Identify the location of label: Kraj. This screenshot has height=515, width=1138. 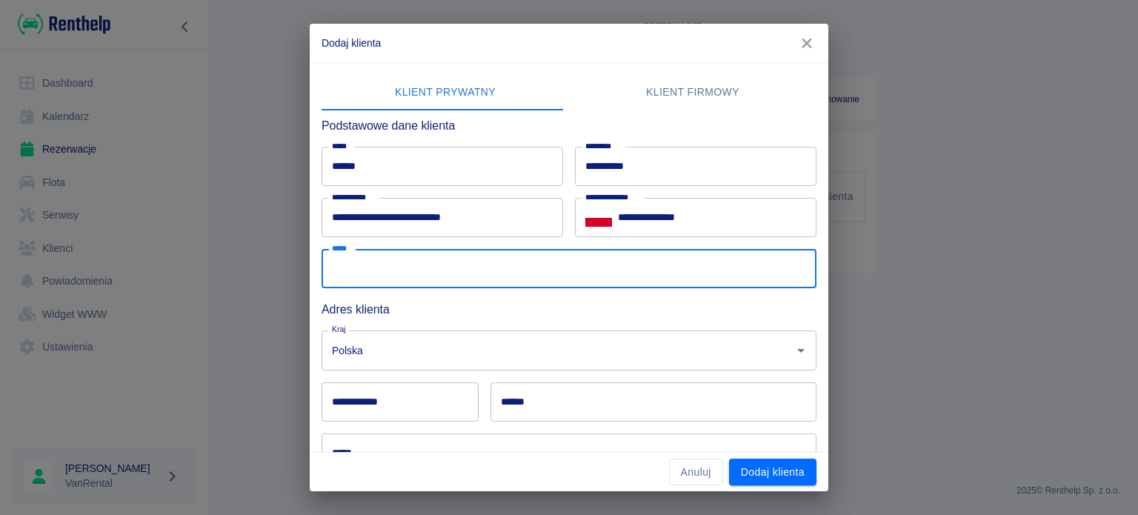
(339, 329).